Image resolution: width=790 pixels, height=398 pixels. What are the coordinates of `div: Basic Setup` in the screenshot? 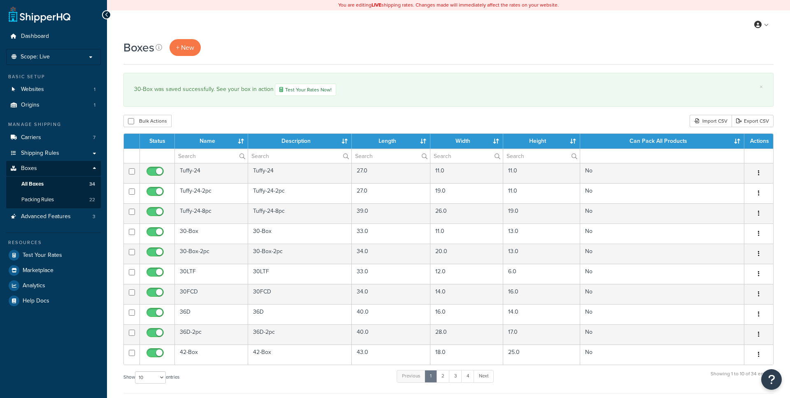 It's located at (53, 77).